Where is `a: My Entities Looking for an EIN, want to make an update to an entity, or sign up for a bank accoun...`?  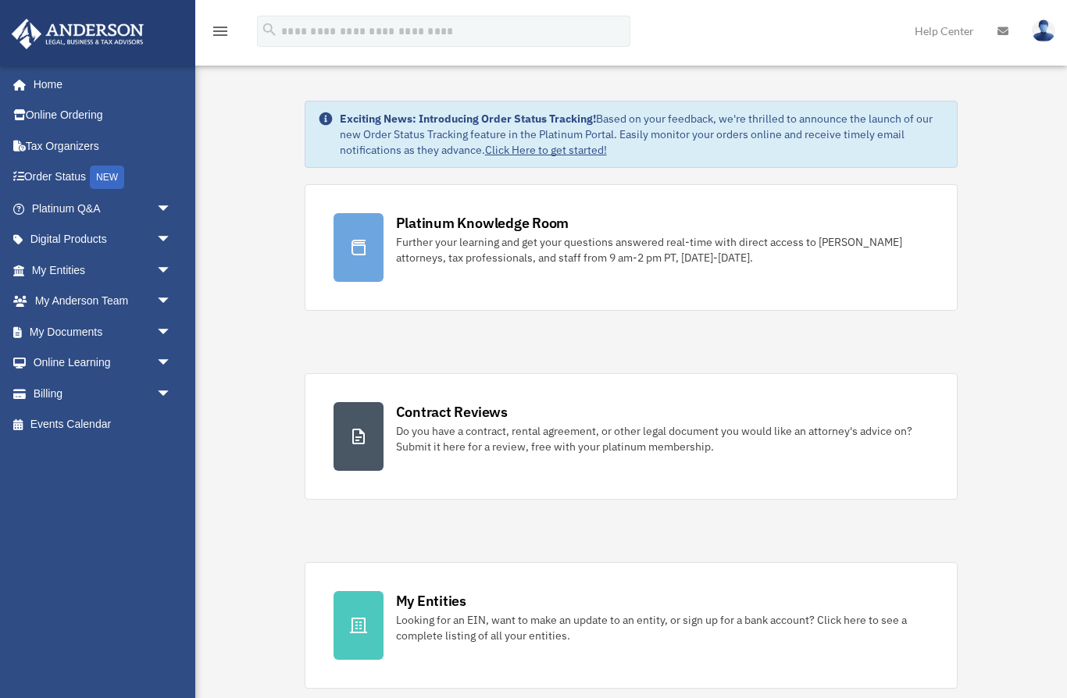
a: My Entities Looking for an EIN, want to make an update to an entity, or sign up for a bank accoun... is located at coordinates (631, 626).